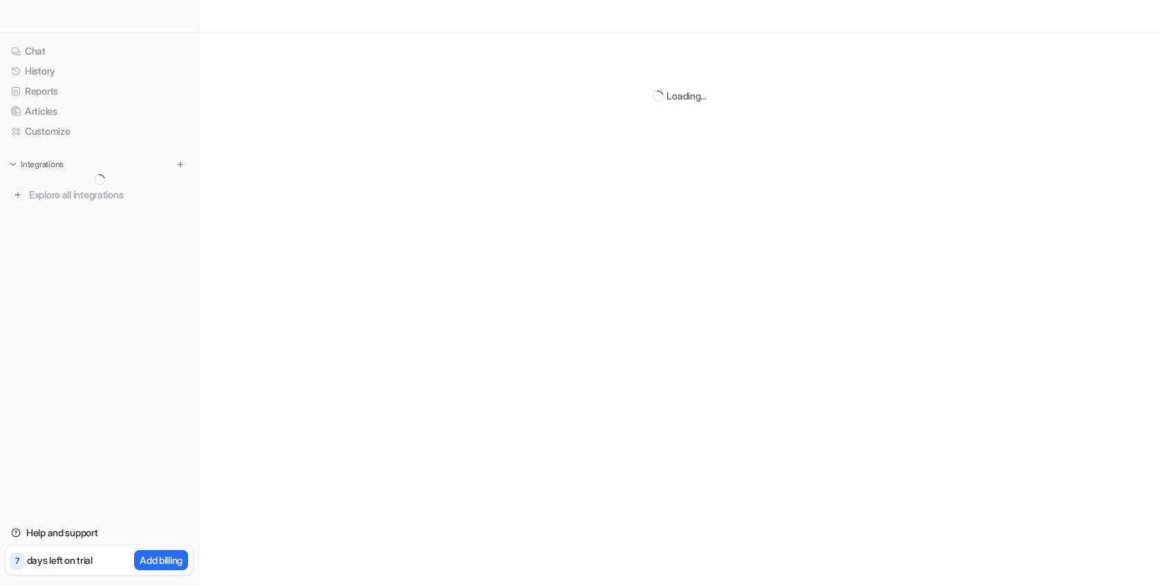  What do you see at coordinates (99, 195) in the screenshot?
I see `a: Explore all integrations` at bounding box center [99, 195].